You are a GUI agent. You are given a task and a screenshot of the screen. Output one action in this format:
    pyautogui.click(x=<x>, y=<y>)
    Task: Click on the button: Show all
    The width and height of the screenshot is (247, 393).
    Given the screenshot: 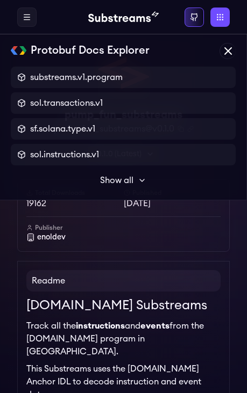 What is the action you would take?
    pyautogui.click(x=123, y=181)
    